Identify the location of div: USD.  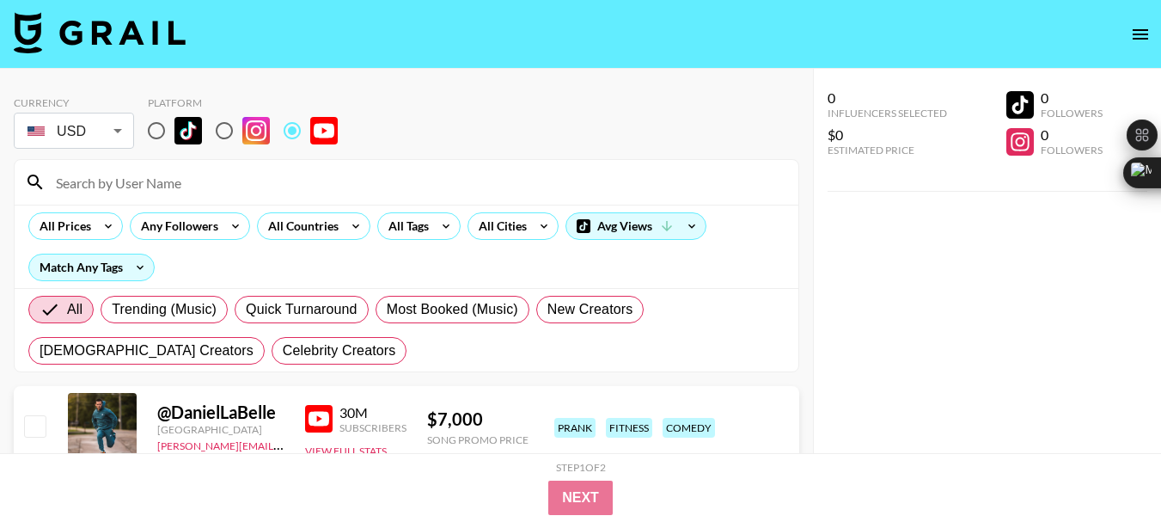
(74, 131).